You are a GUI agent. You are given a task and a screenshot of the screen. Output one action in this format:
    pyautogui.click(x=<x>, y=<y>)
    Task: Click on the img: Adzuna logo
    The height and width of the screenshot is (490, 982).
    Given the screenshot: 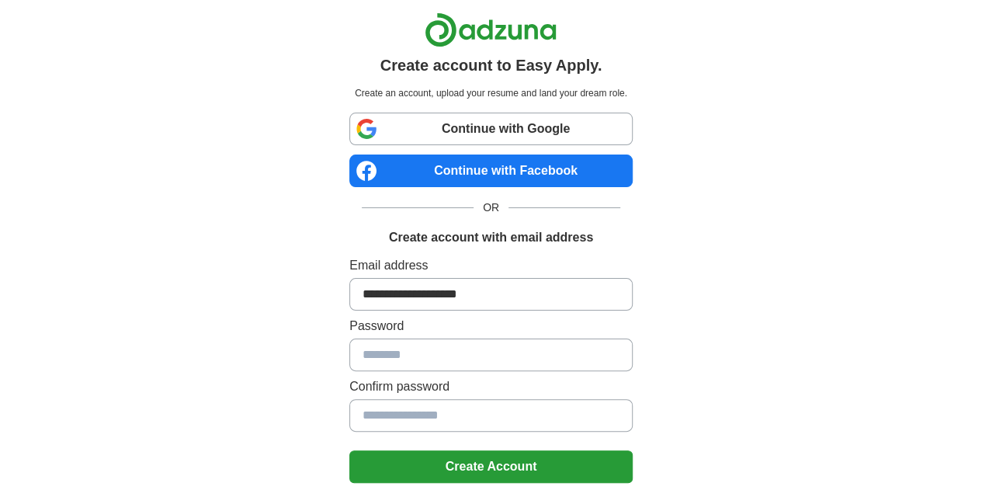 What is the action you would take?
    pyautogui.click(x=490, y=29)
    